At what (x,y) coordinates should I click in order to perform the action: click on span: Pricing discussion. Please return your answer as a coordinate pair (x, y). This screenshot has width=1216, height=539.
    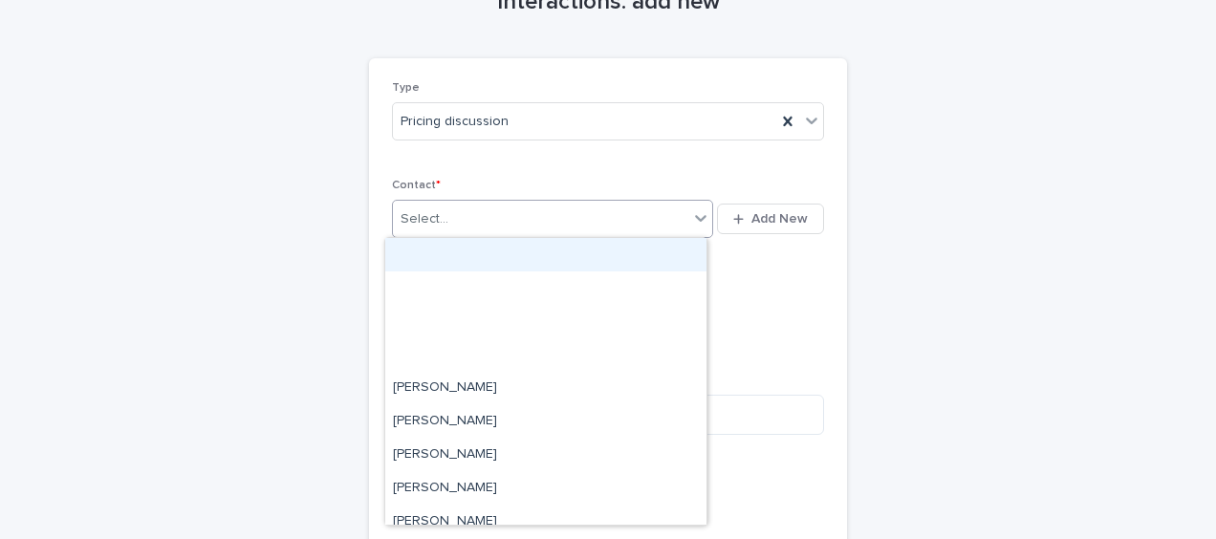
    Looking at the image, I should click on (454, 121).